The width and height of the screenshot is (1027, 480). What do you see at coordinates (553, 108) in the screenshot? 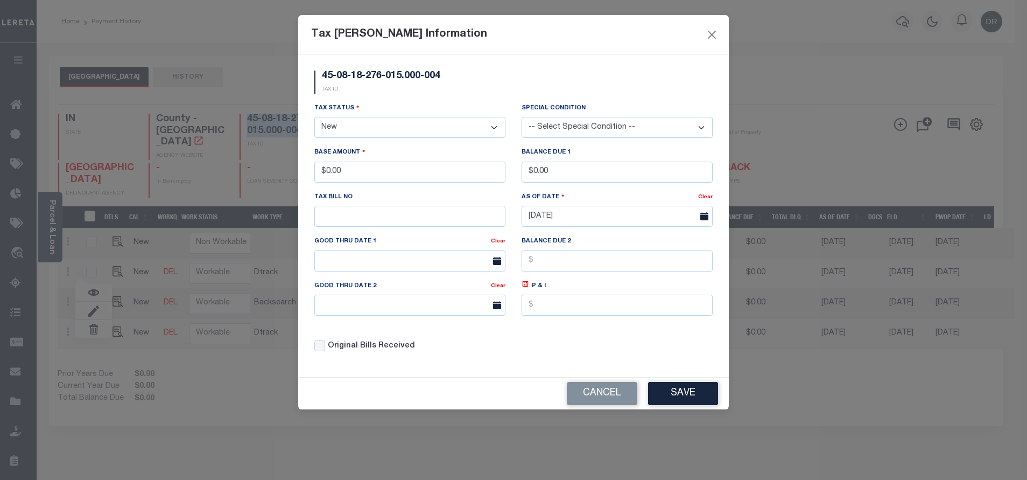
I see `label: Special Condition` at bounding box center [553, 108].